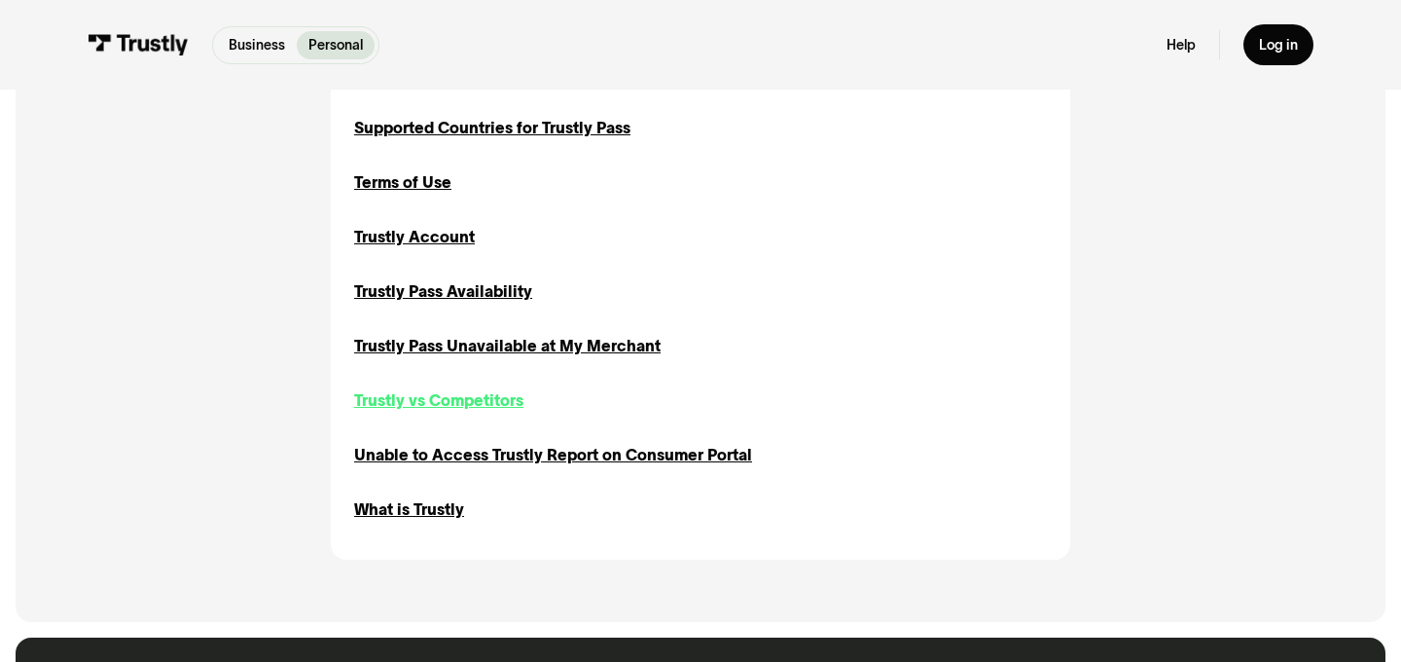 The height and width of the screenshot is (662, 1401). I want to click on a: Personal, so click(336, 45).